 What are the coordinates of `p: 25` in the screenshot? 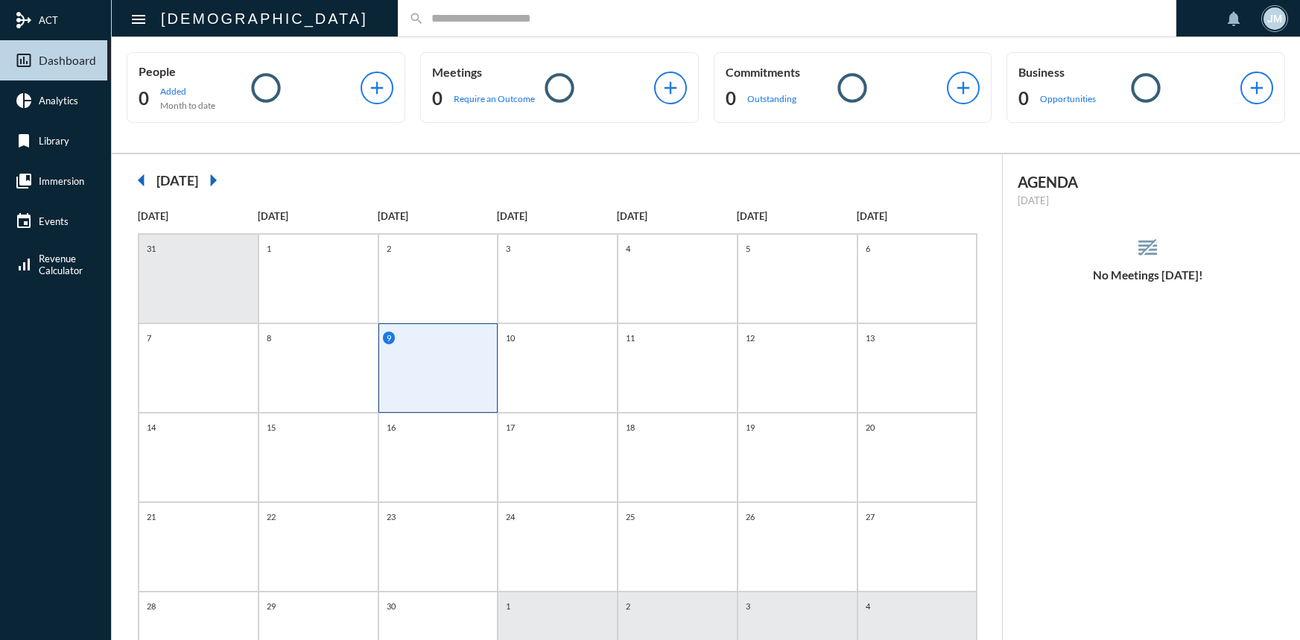 It's located at (630, 516).